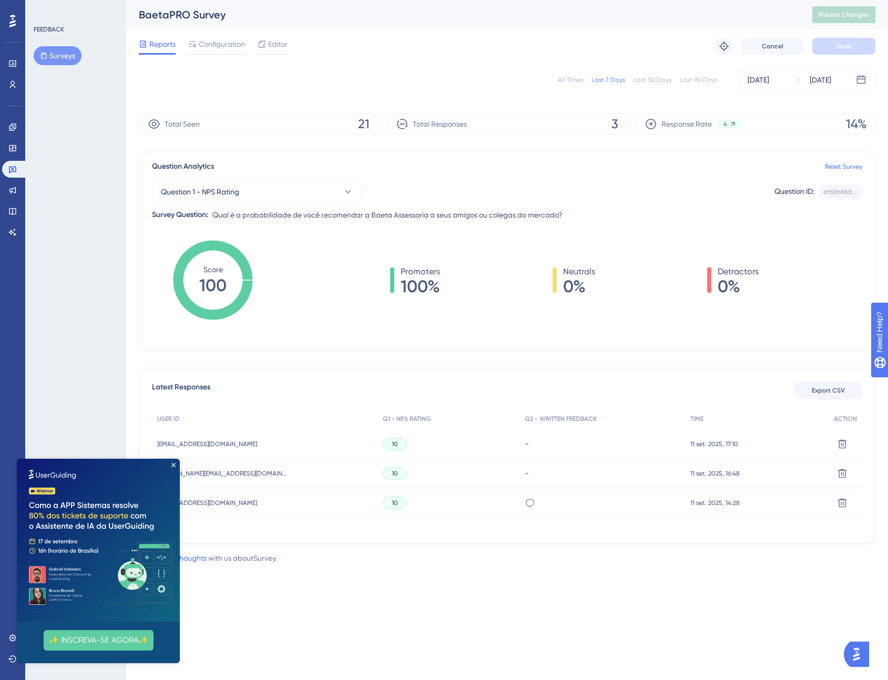  Describe the element at coordinates (183, 167) in the screenshot. I see `span: Question Analytics` at that location.